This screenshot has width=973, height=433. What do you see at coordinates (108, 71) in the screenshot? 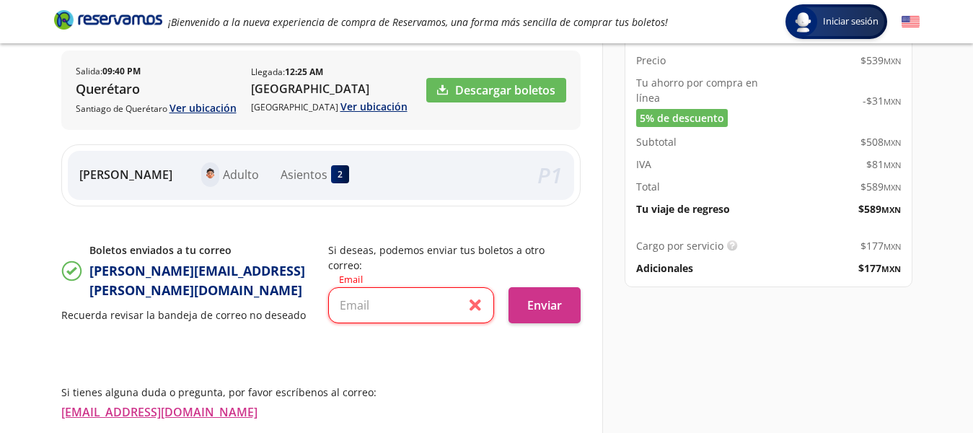
I see `p: Salida :` at bounding box center [108, 71].